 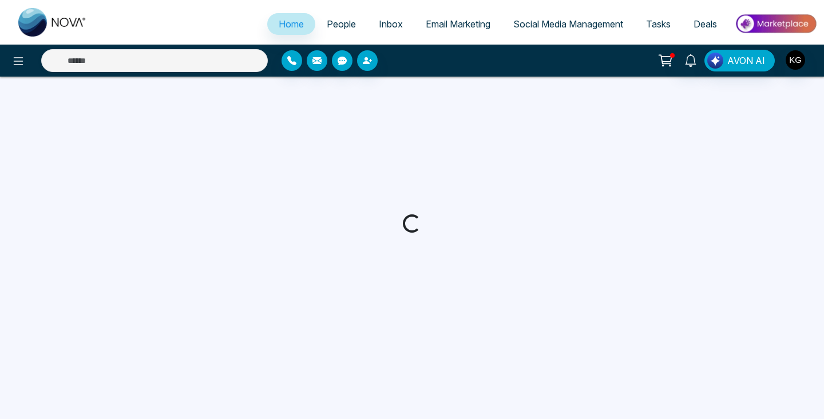 I want to click on a: People, so click(x=341, y=24).